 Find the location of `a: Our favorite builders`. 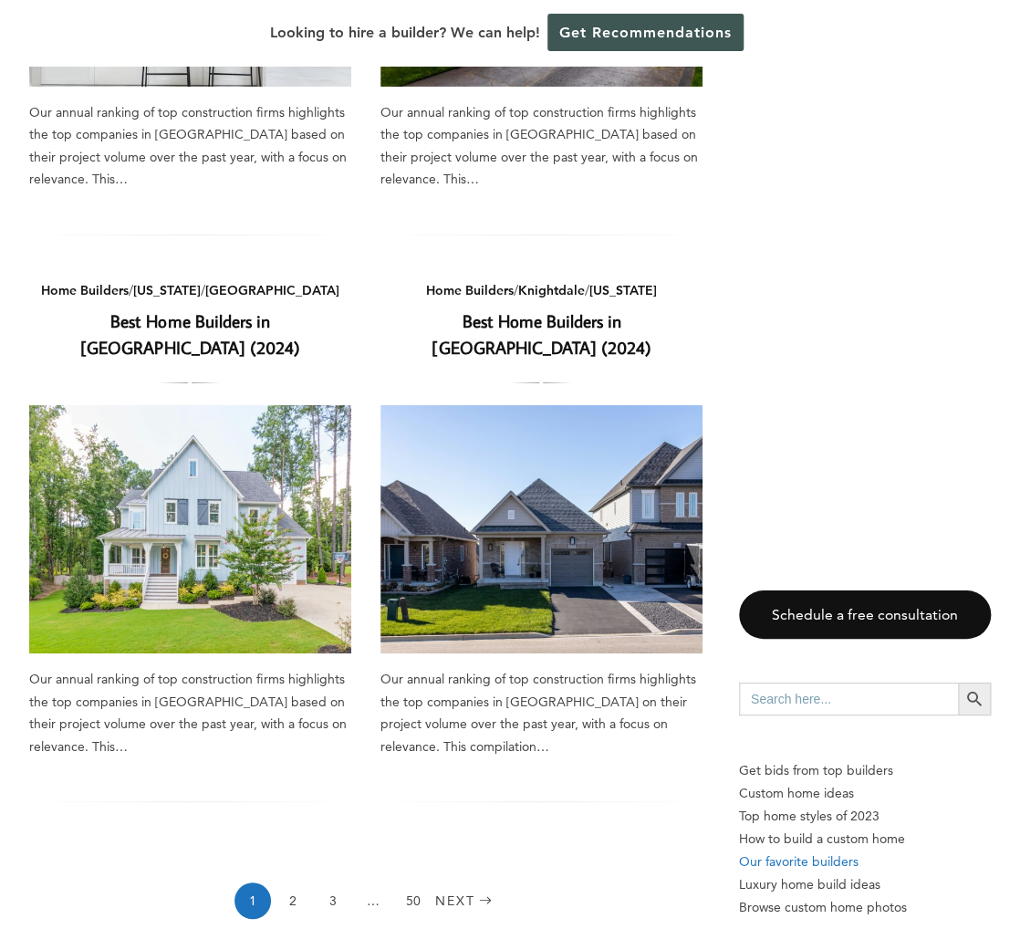

a: Our favorite builders is located at coordinates (865, 861).